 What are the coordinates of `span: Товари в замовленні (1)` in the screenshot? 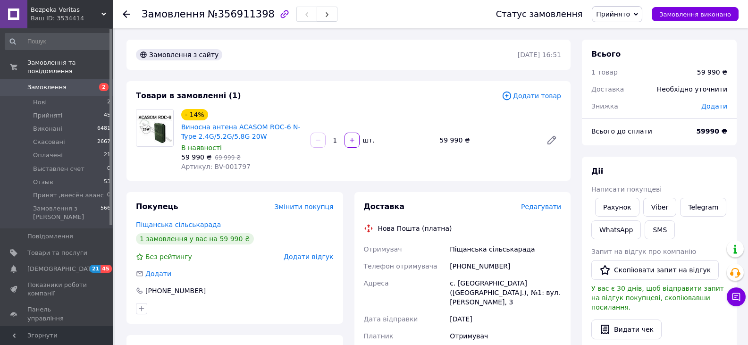 It's located at (188, 95).